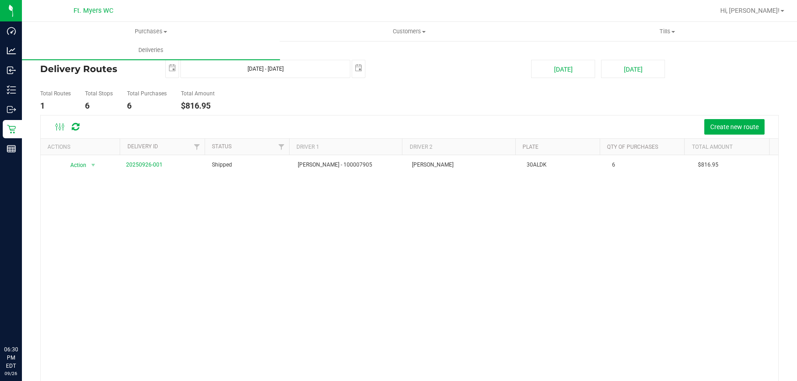 The image size is (797, 381). I want to click on span: Purchases, so click(151, 32).